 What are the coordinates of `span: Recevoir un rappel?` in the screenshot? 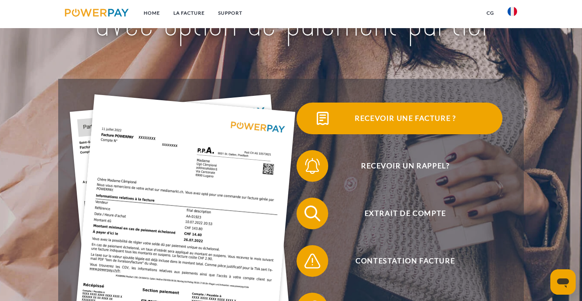 It's located at (406, 166).